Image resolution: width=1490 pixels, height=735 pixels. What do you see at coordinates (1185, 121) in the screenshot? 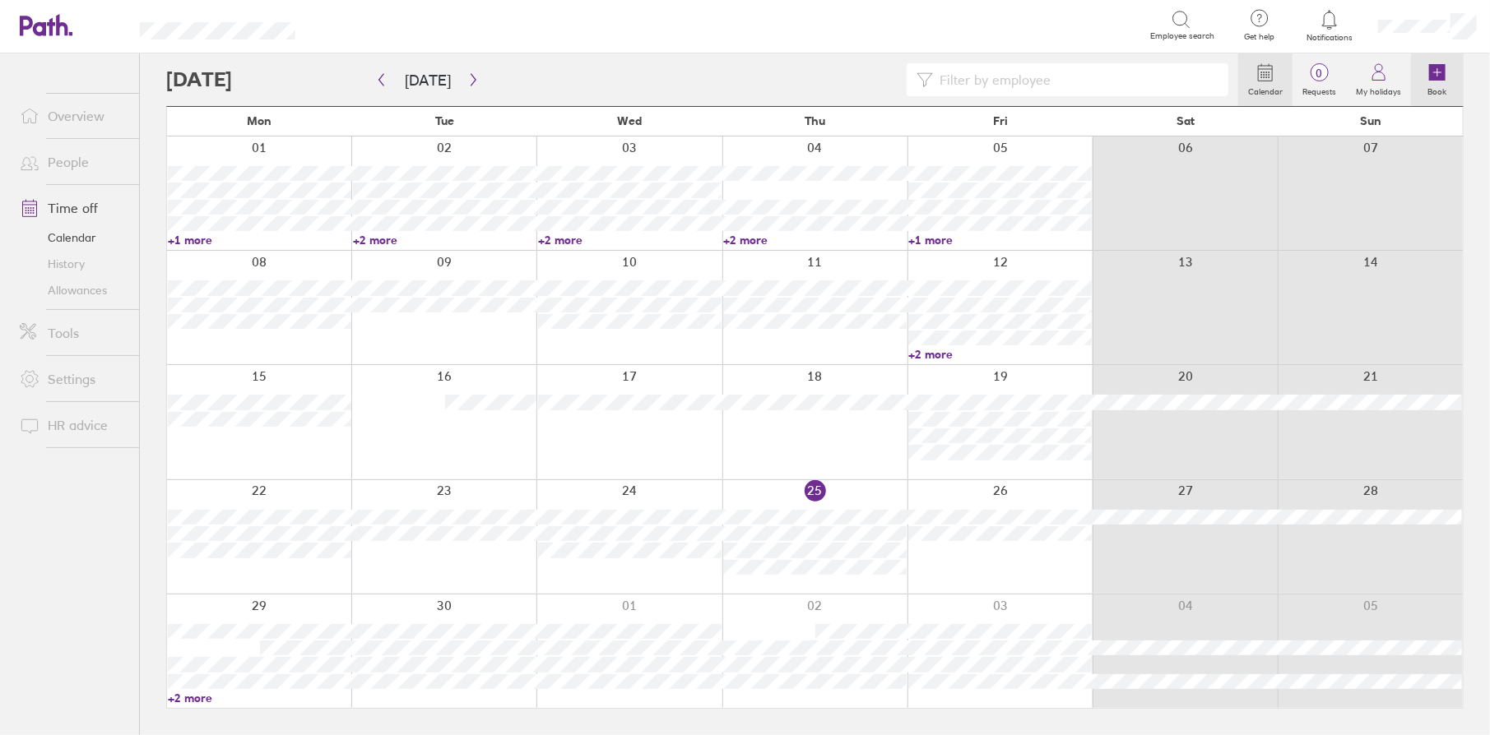
I see `span: Sat` at bounding box center [1185, 121].